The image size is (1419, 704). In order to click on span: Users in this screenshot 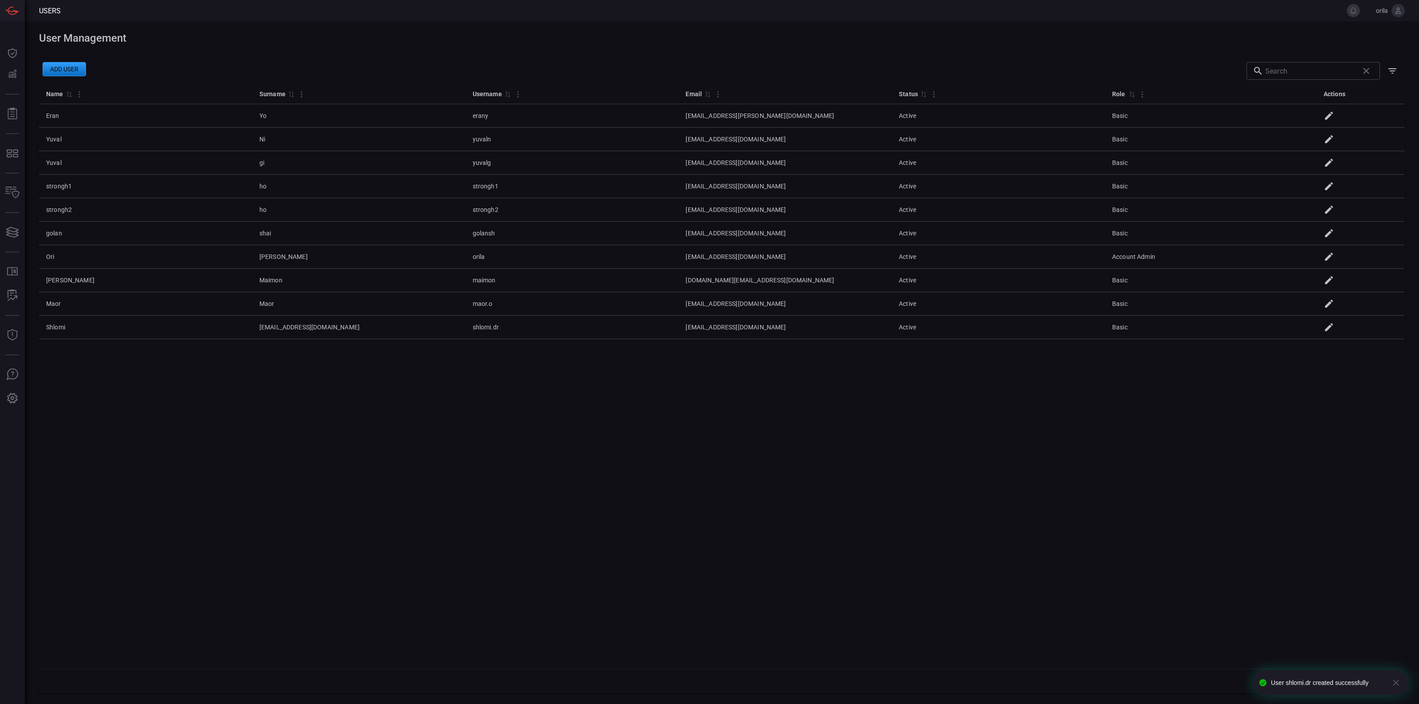, I will do `click(50, 11)`.